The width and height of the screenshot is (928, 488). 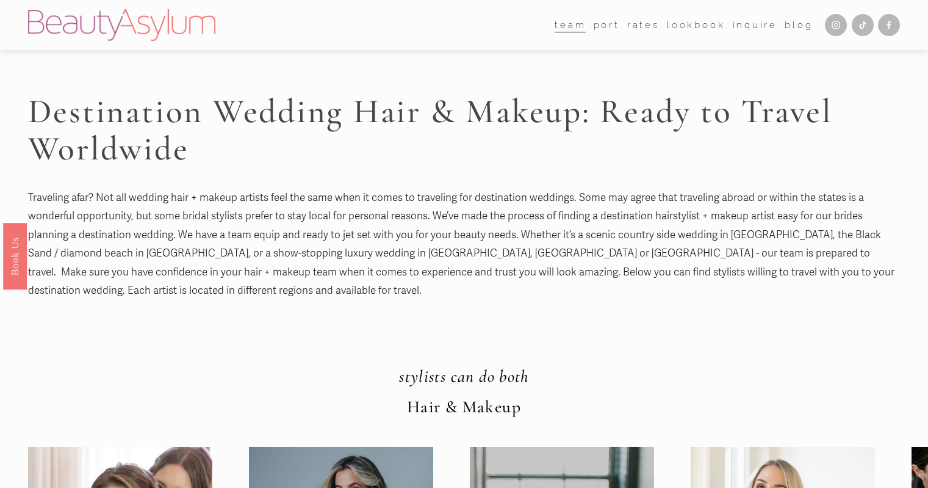 What do you see at coordinates (464, 245) in the screenshot?
I see `p: Traveling afar? Not all wedding hair + makeup artists feel the same when it comes to traveling fo...` at bounding box center [464, 245].